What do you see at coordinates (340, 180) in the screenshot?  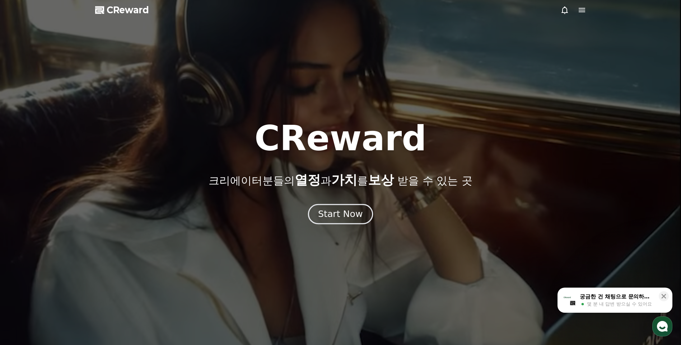 I see `p: 크리에이터분들의 과 를 받을 수 있는 곳` at bounding box center [340, 180].